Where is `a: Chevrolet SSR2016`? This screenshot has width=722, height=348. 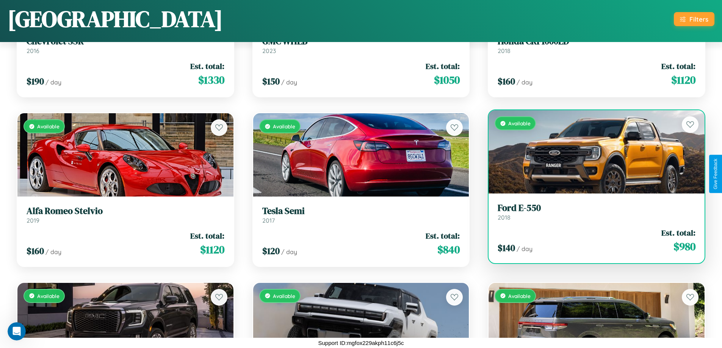
a: Chevrolet SSR2016 is located at coordinates (125, 45).